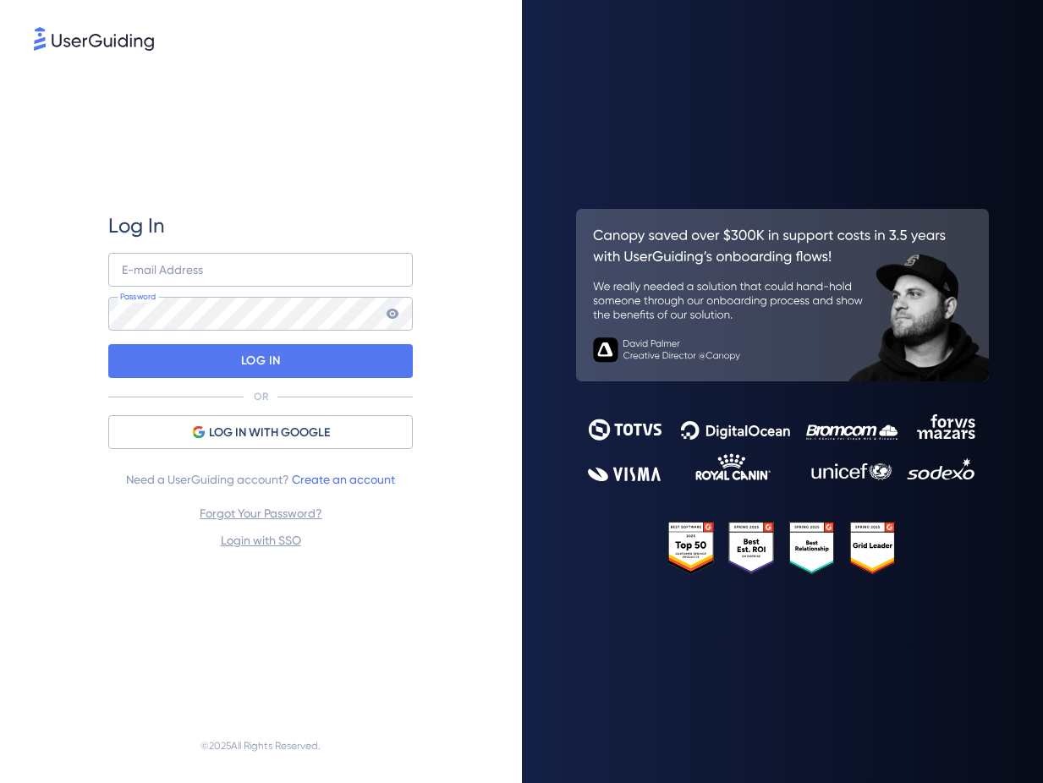 This screenshot has height=783, width=1043. What do you see at coordinates (782, 448) in the screenshot?
I see `img: 9302ce2ac39453076f5bc0f2f2ca889b.svg` at bounding box center [782, 448].